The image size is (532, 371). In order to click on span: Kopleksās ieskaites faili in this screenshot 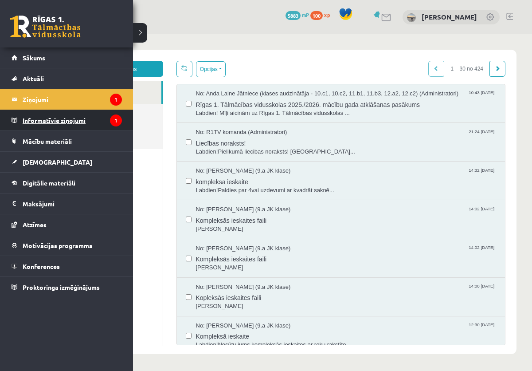, I will do `click(311, 262)`.